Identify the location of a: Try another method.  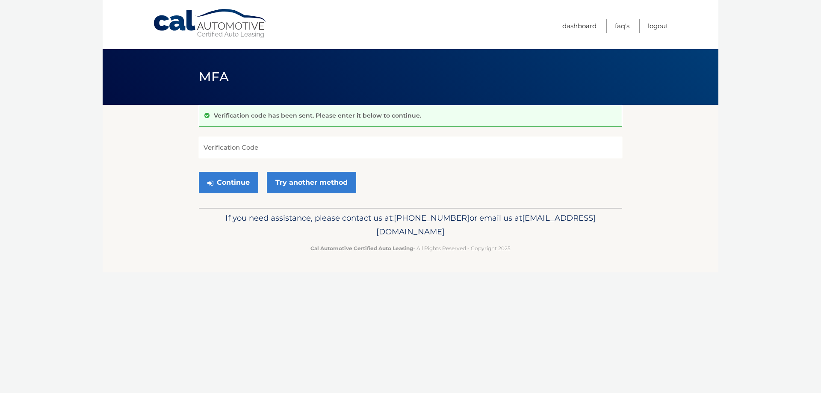
(311, 183).